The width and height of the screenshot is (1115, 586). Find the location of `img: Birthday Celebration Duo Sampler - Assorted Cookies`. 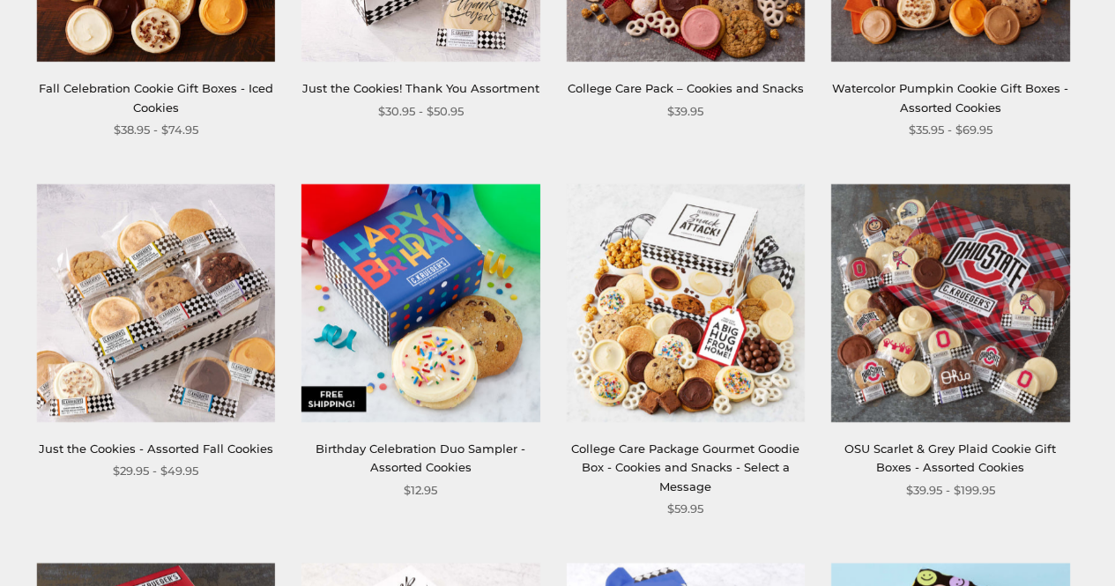

img: Birthday Celebration Duo Sampler - Assorted Cookies is located at coordinates (420, 303).